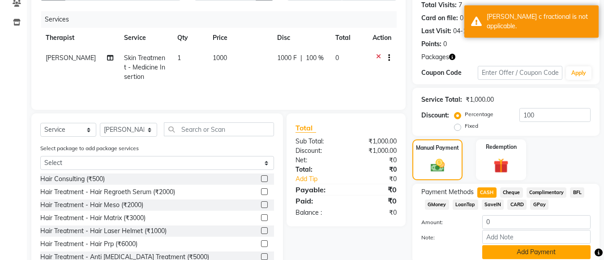 This screenshot has height=260, width=604. What do you see at coordinates (517, 204) in the screenshot?
I see `span: CARD` at bounding box center [517, 204].